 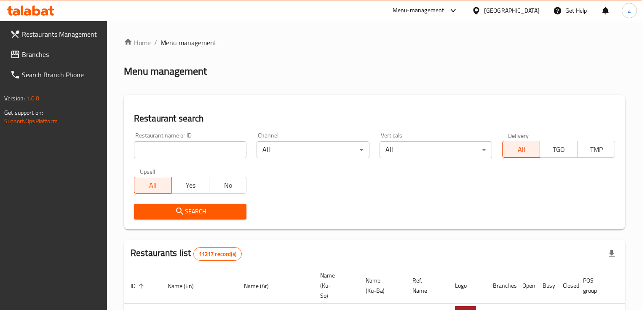 What do you see at coordinates (418, 11) in the screenshot?
I see `div: Menu-management` at bounding box center [418, 11].